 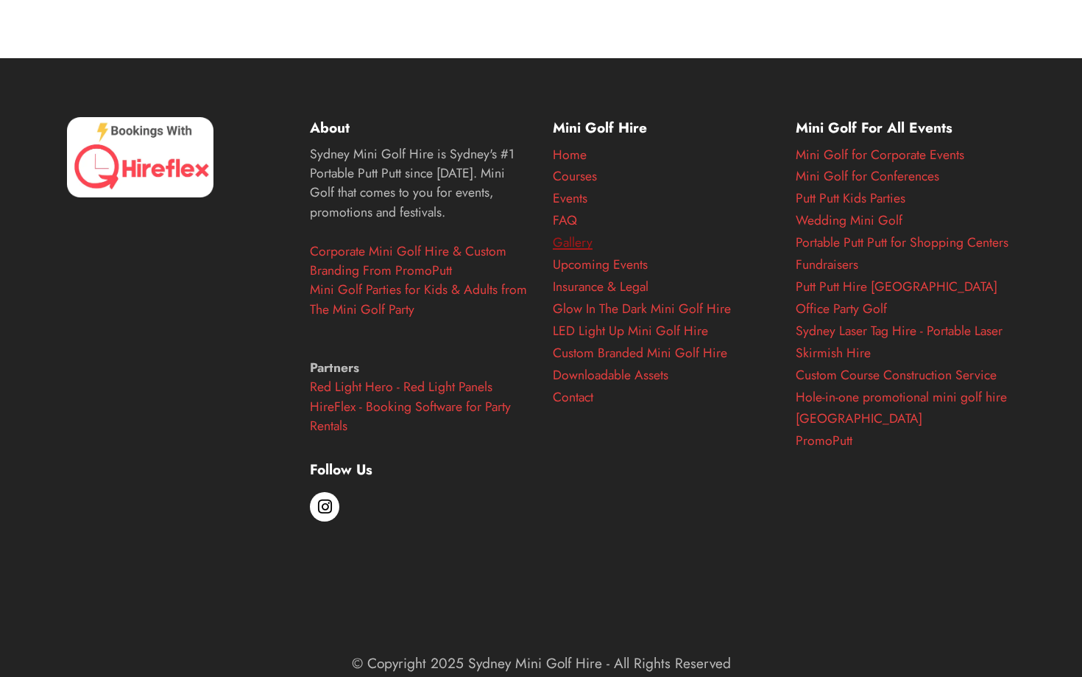 I want to click on strong: Follow Us, so click(x=341, y=469).